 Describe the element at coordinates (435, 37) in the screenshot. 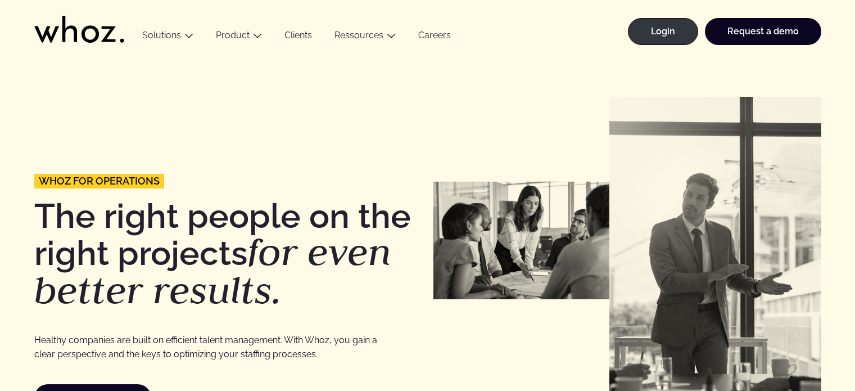

I see `a: Careers` at that location.